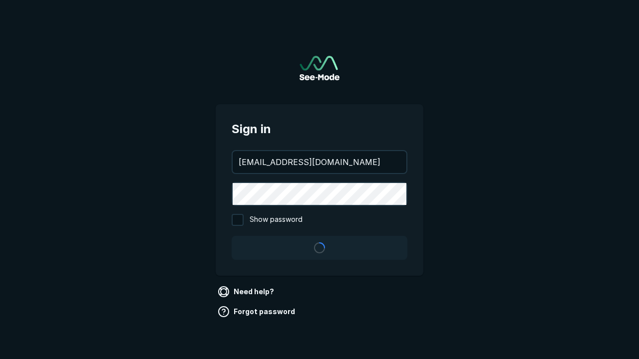 The height and width of the screenshot is (359, 639). Describe the element at coordinates (319, 68) in the screenshot. I see `img: See-Mode Logo` at that location.